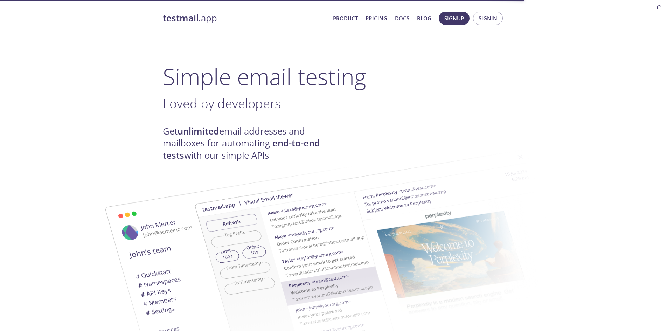 This screenshot has width=667, height=331. What do you see at coordinates (345, 18) in the screenshot?
I see `a: Product` at bounding box center [345, 18].